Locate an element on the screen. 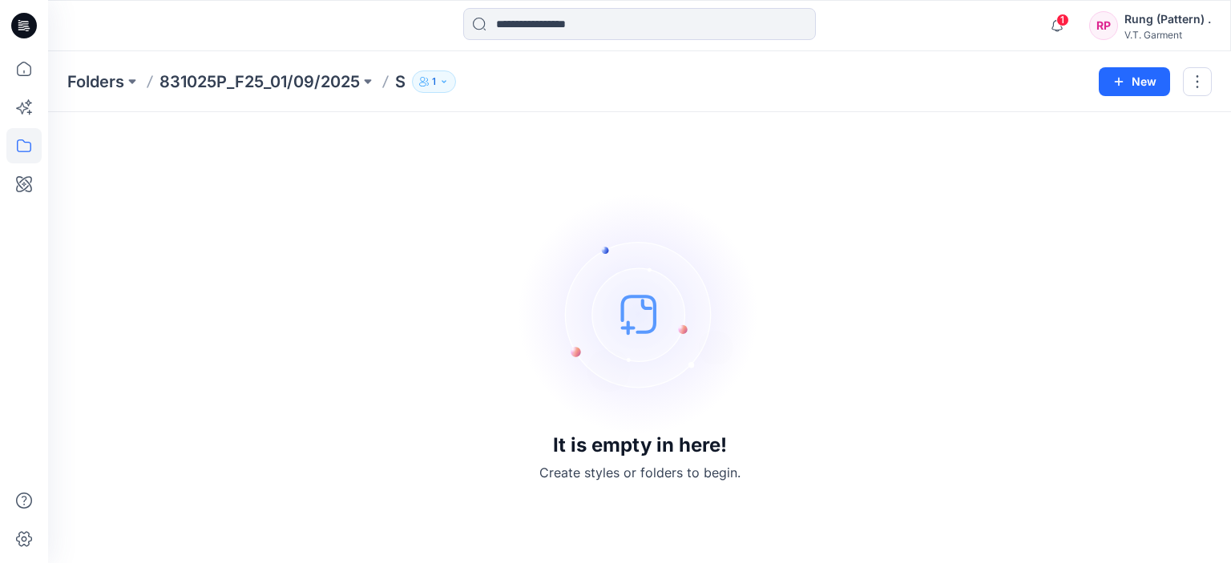  a: Folders is located at coordinates (95, 82).